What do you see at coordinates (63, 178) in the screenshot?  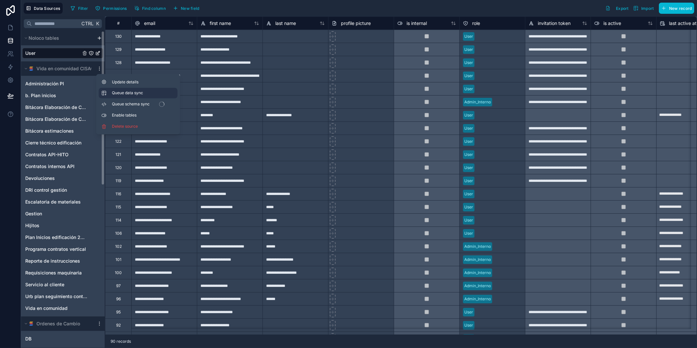 I see `div: Devoluciones` at bounding box center [63, 178].